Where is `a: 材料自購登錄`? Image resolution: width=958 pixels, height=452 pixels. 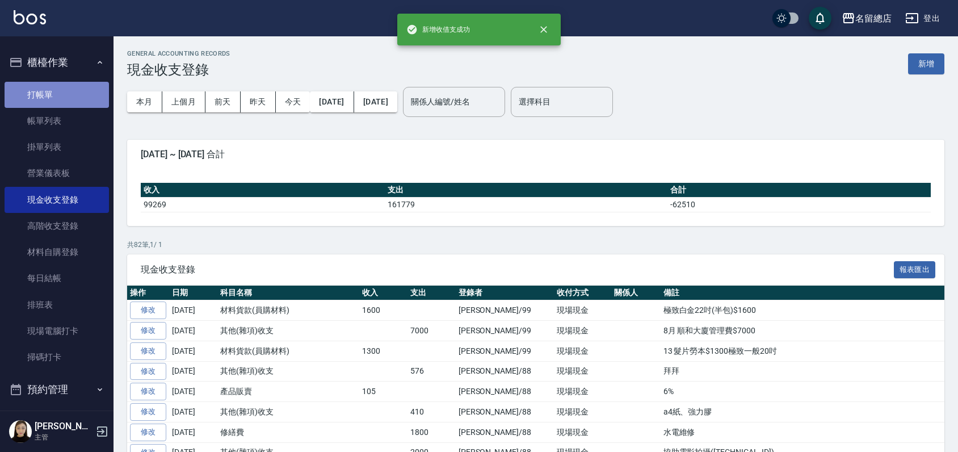 a: 材料自購登錄 is located at coordinates (57, 252).